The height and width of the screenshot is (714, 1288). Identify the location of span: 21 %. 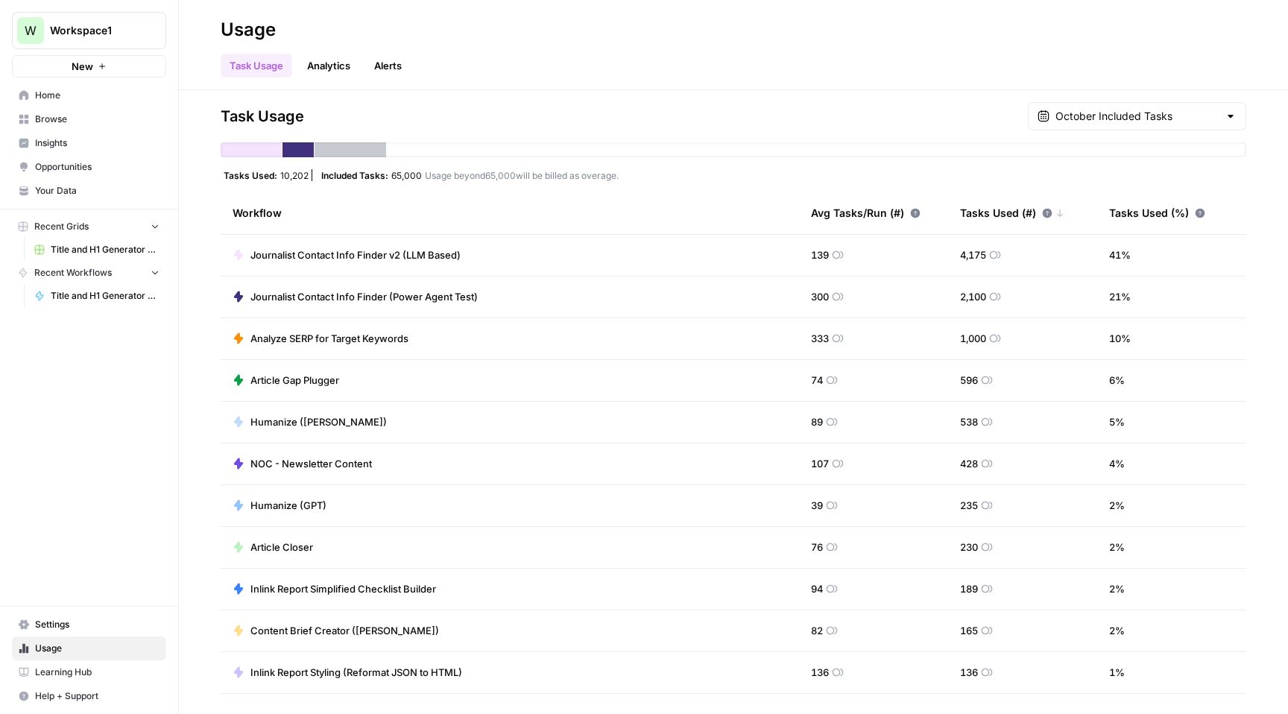
(1120, 297).